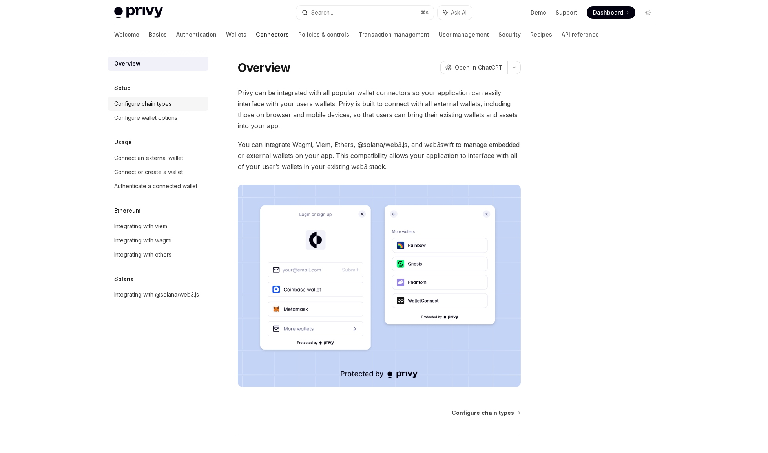  What do you see at coordinates (483, 413) in the screenshot?
I see `span: Configure chain types` at bounding box center [483, 413].